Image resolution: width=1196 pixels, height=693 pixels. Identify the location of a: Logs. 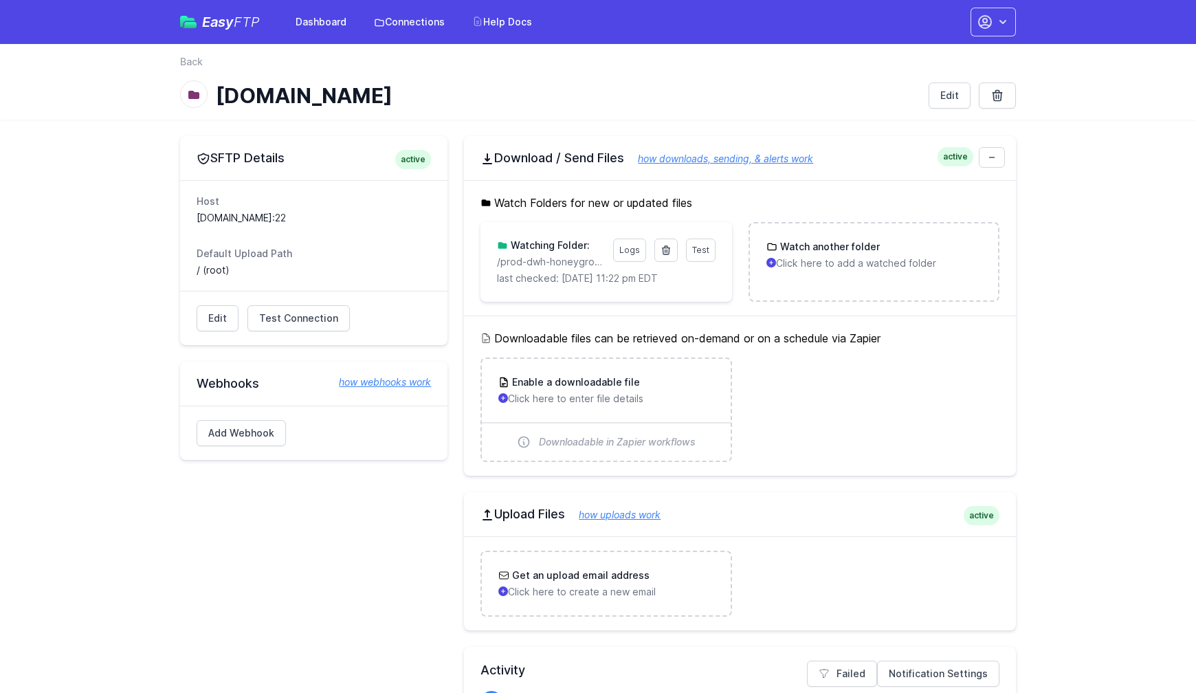
(630, 250).